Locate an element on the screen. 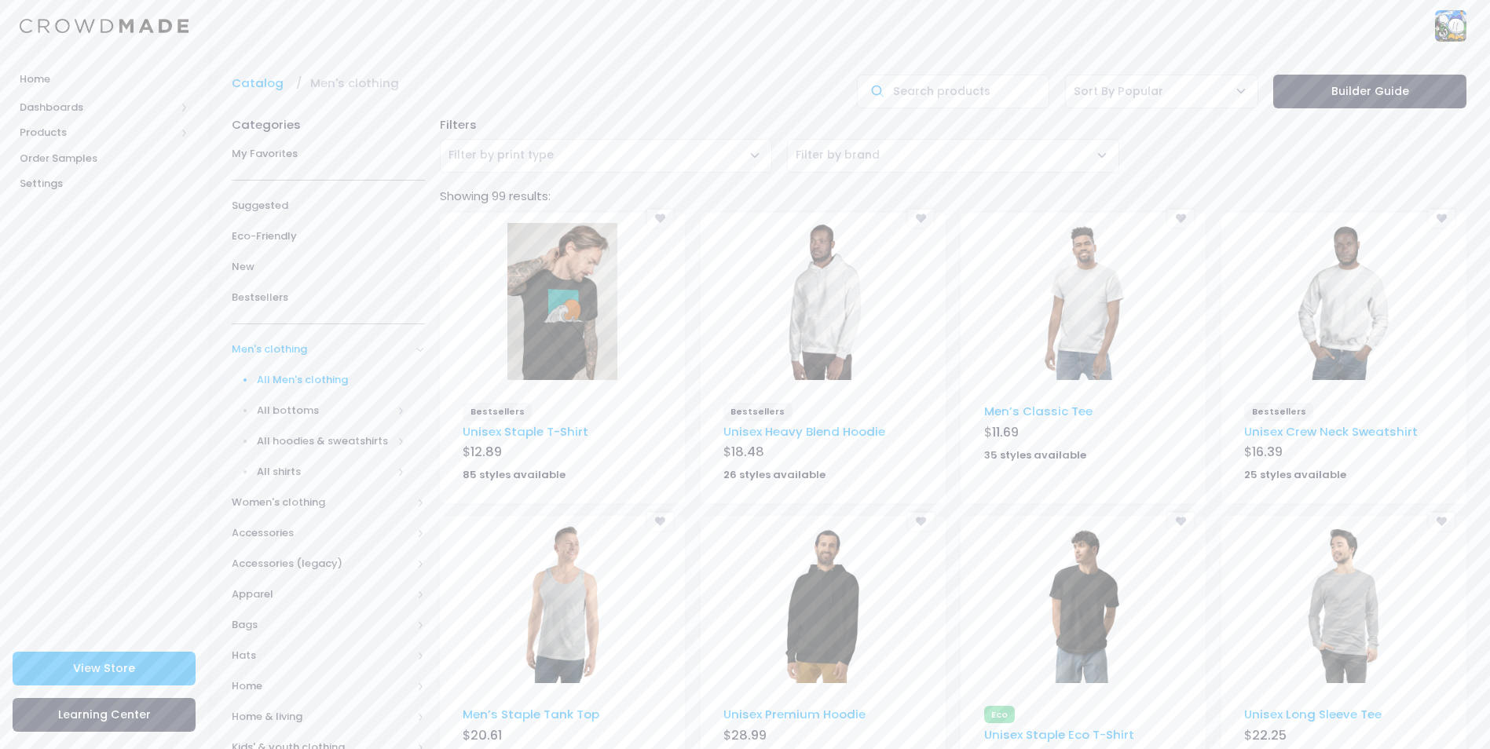  a: Unisex Long Sleeve Tee is located at coordinates (1313, 714).